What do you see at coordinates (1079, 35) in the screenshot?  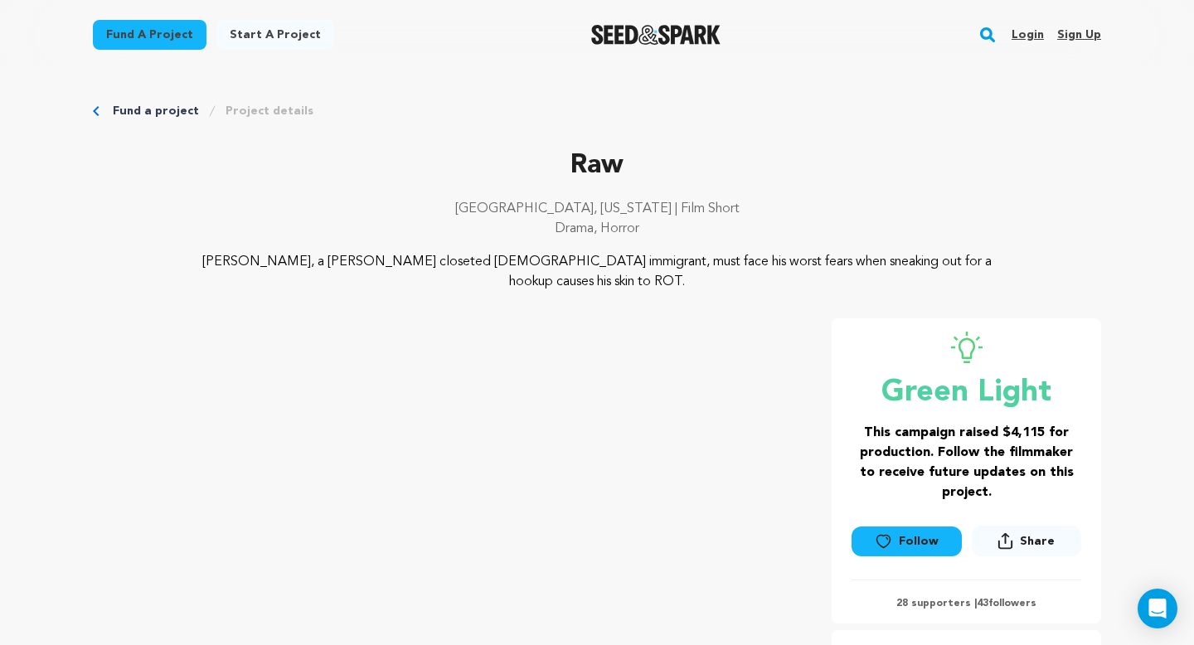 I see `a: Sign up` at bounding box center [1079, 35].